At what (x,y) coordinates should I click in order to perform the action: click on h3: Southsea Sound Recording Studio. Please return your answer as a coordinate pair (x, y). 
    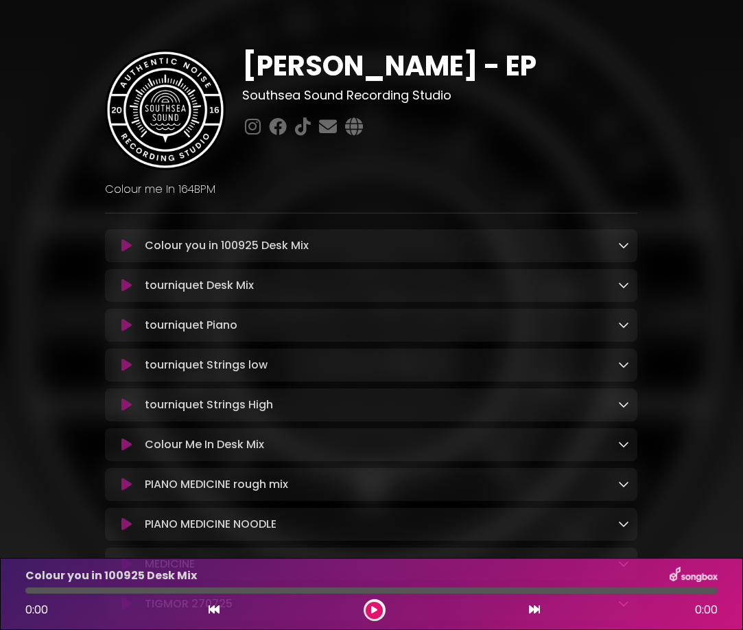
    Looking at the image, I should click on (440, 95).